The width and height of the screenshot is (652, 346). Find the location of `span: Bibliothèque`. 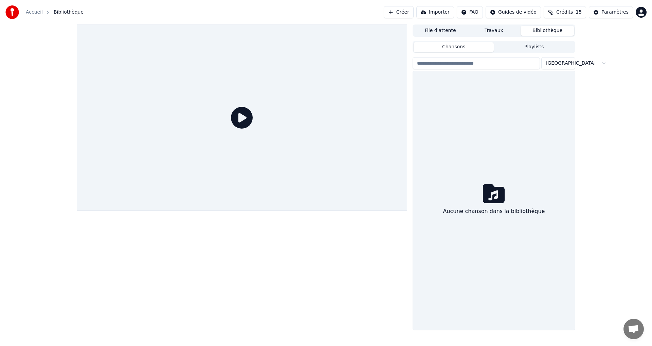

span: Bibliothèque is located at coordinates (69, 12).